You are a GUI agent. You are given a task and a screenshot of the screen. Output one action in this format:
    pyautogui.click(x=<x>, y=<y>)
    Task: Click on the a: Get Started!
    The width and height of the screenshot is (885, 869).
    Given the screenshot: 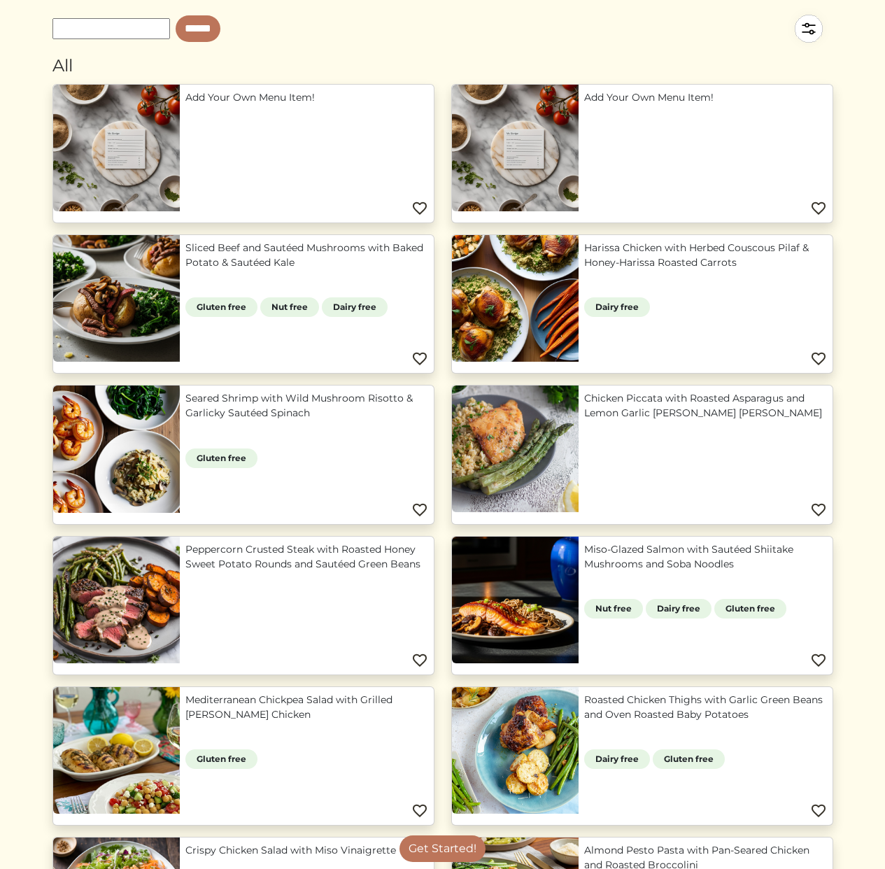 What is the action you would take?
    pyautogui.click(x=442, y=849)
    